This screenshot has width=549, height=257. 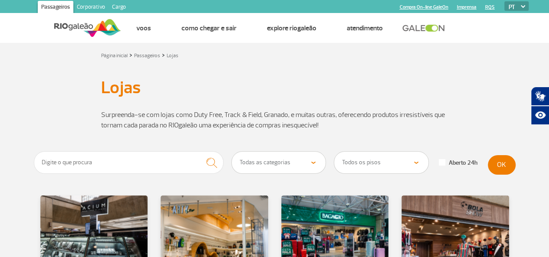 I want to click on a: RQS, so click(x=489, y=7).